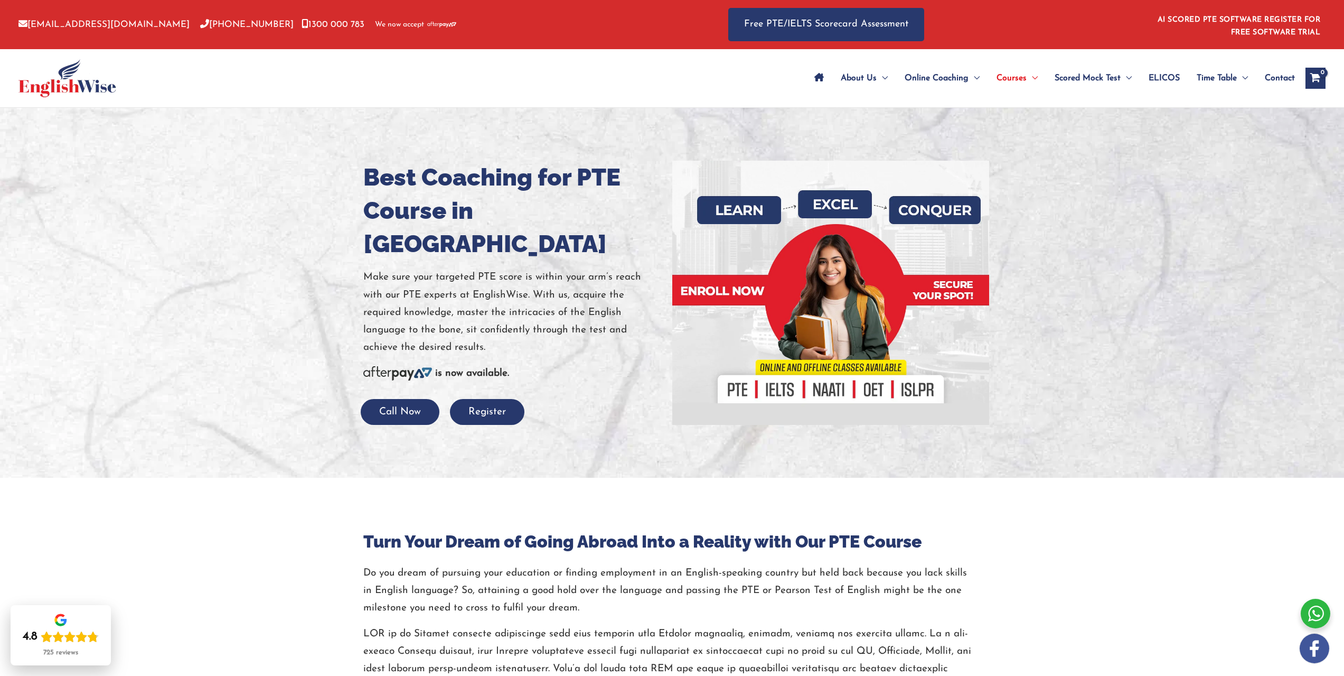  I want to click on a: ELICOS, so click(1164, 78).